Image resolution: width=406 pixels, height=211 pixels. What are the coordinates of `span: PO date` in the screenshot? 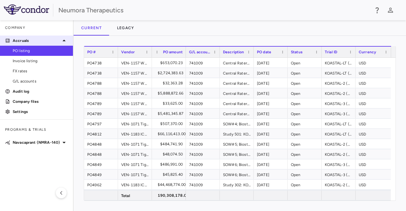 It's located at (264, 52).